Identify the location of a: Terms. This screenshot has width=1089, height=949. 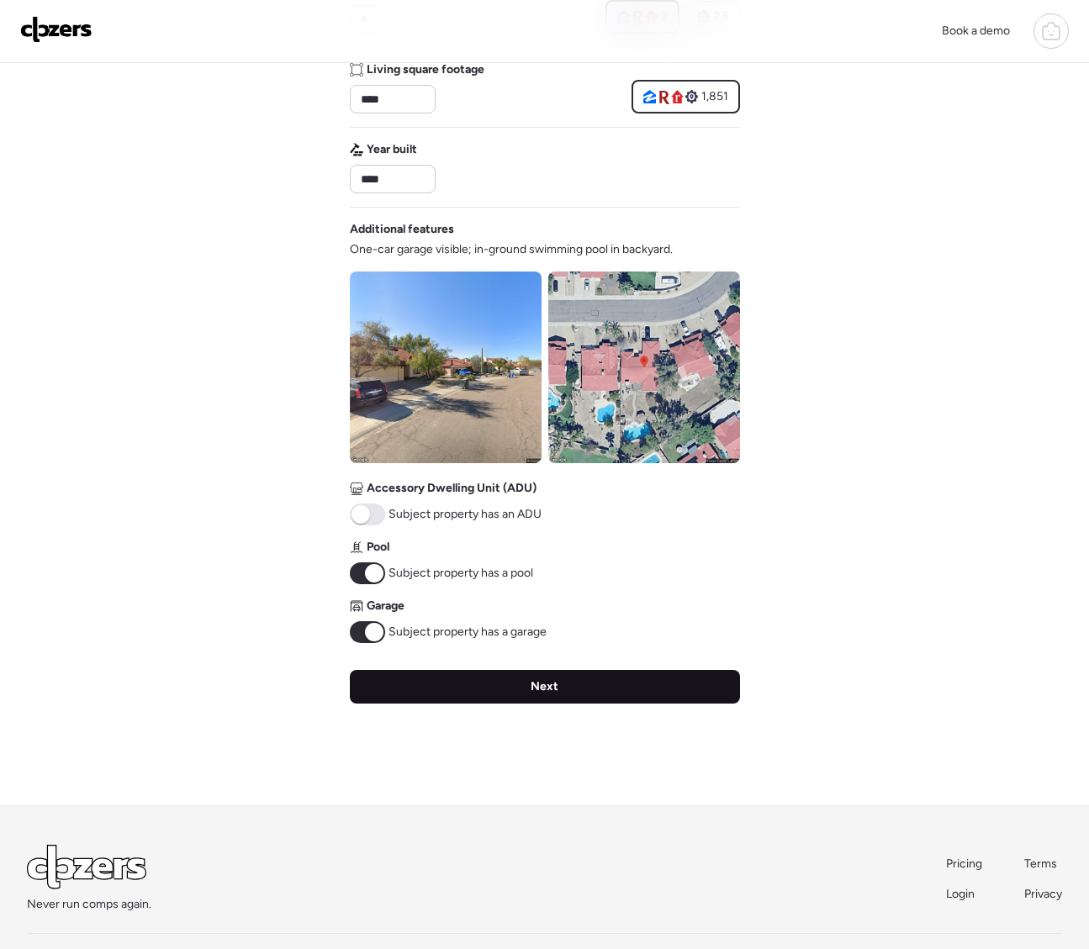
(1043, 864).